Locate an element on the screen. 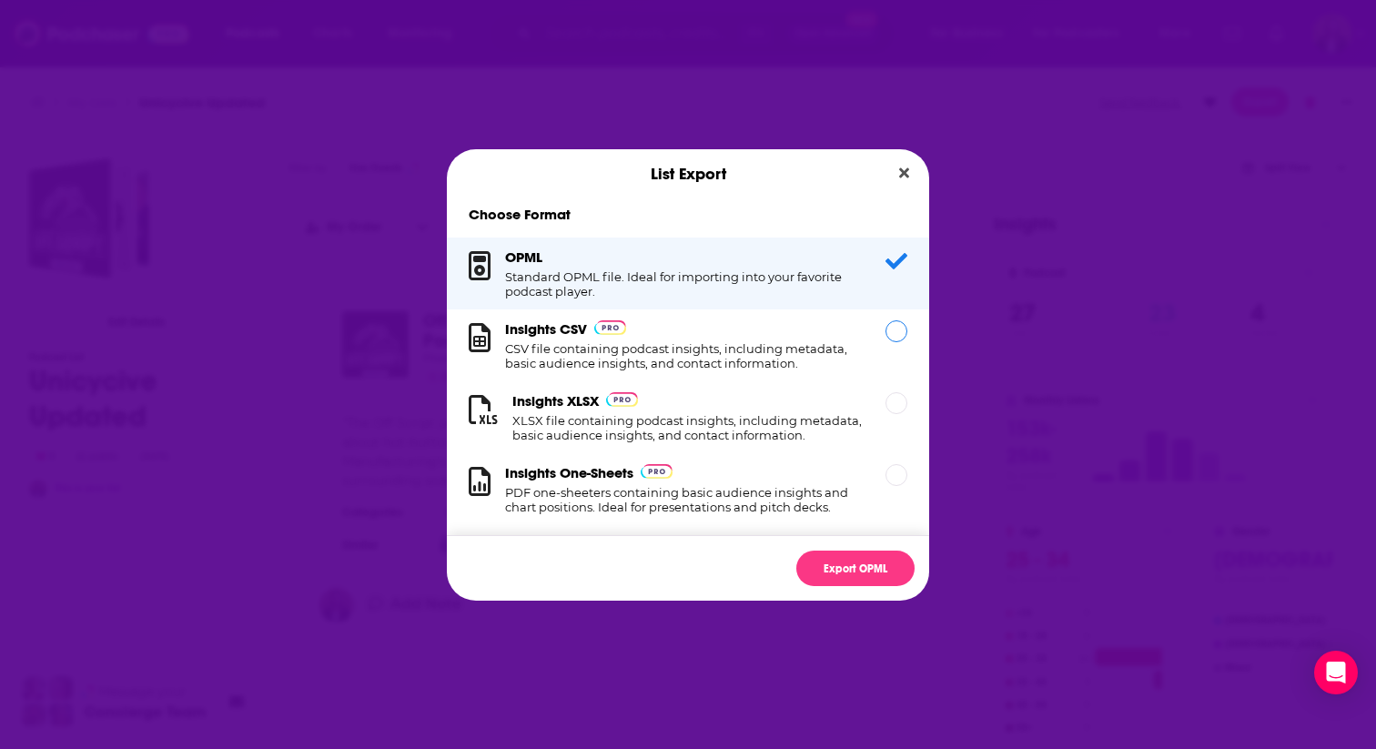 This screenshot has width=1376, height=749. h3: Insights XLSX is located at coordinates (555, 401).